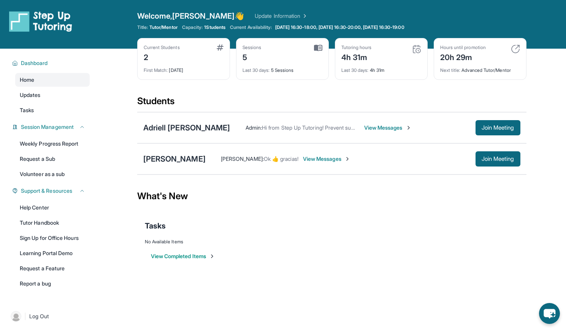  What do you see at coordinates (52, 284) in the screenshot?
I see `a: Report a bug` at bounding box center [52, 284].